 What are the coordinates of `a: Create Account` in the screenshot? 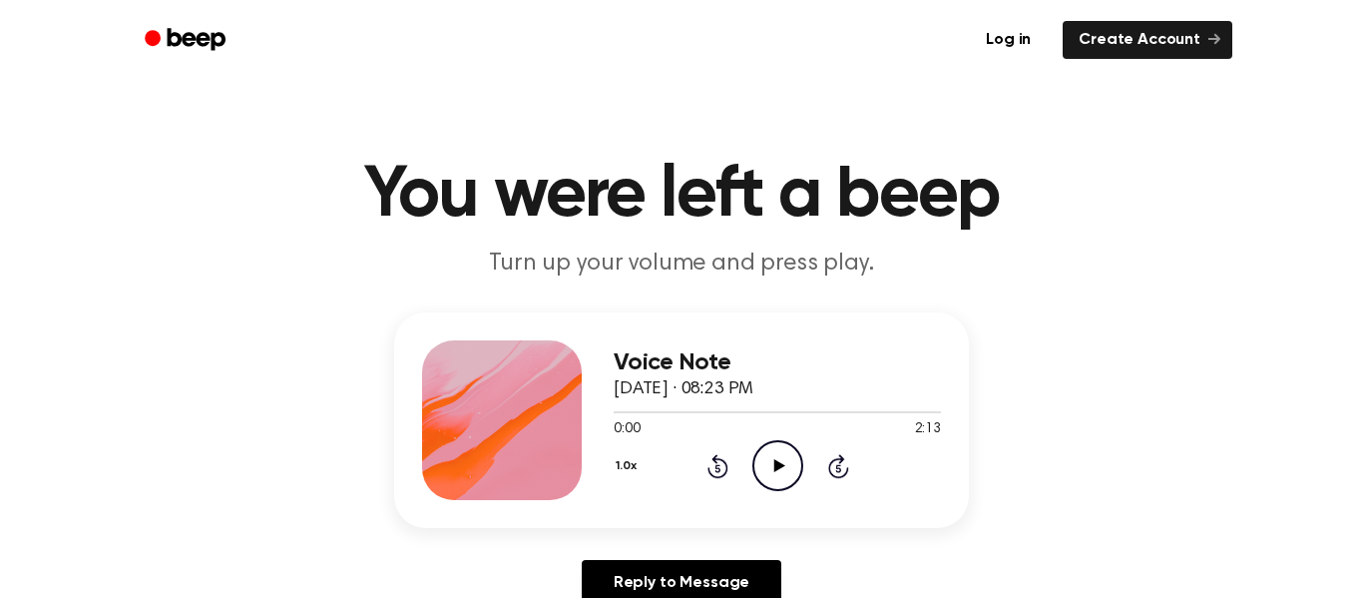 It's located at (1148, 40).